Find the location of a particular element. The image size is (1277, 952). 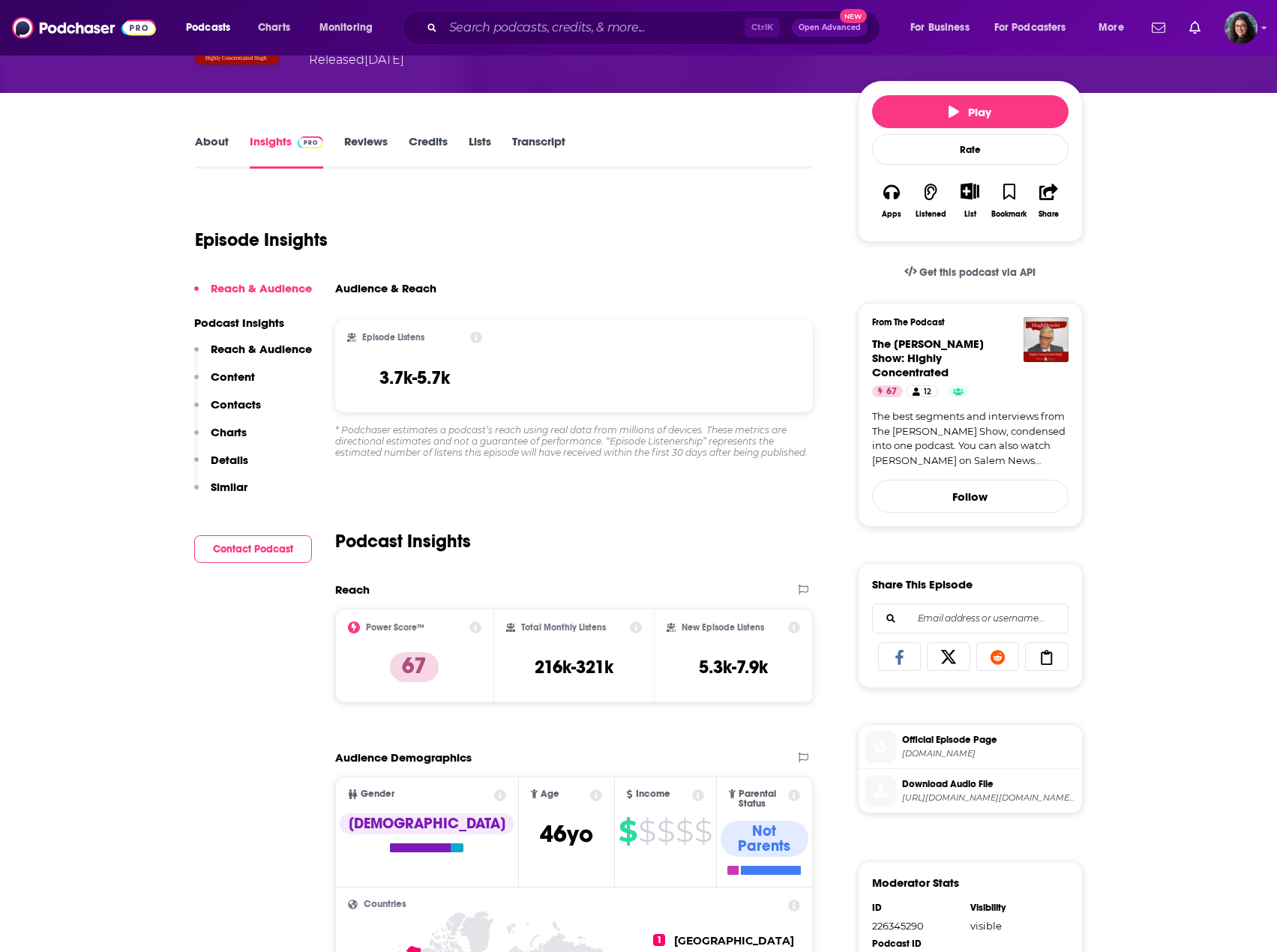

a: About is located at coordinates (211, 151).